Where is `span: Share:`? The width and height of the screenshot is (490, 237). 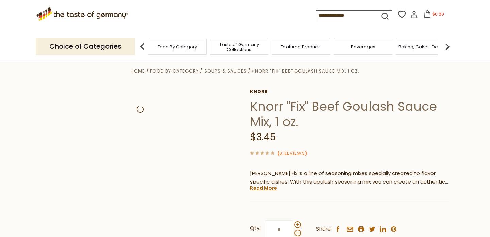 span: Share: is located at coordinates (324, 229).